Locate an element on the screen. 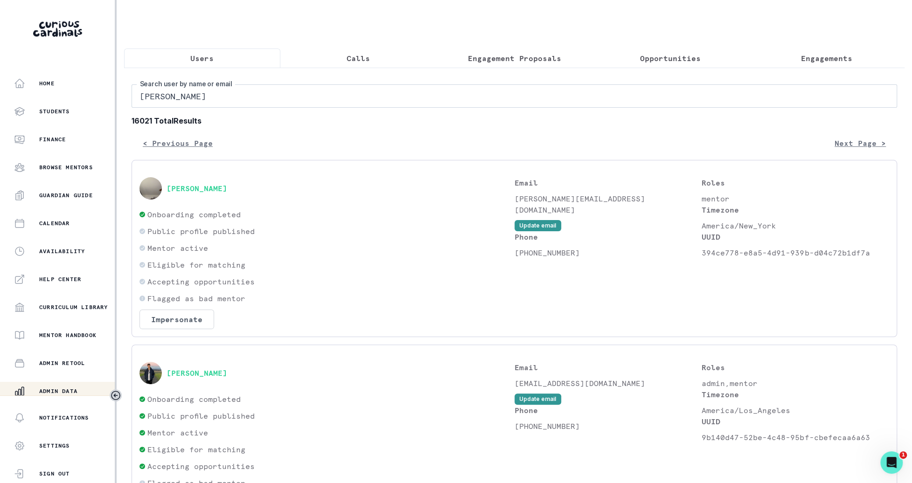 The height and width of the screenshot is (483, 912). p: Flagged as bad mentor is located at coordinates (196, 299).